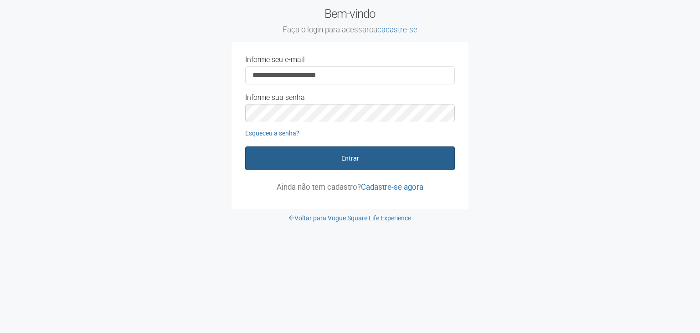  What do you see at coordinates (272, 133) in the screenshot?
I see `a: Esqueceu a senha?` at bounding box center [272, 133].